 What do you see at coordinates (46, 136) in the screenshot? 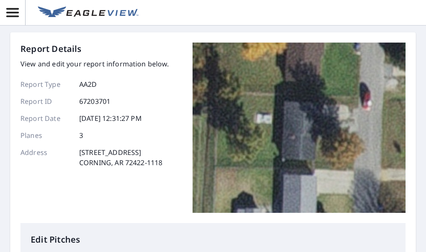
I see `p: Planes` at bounding box center [46, 136].